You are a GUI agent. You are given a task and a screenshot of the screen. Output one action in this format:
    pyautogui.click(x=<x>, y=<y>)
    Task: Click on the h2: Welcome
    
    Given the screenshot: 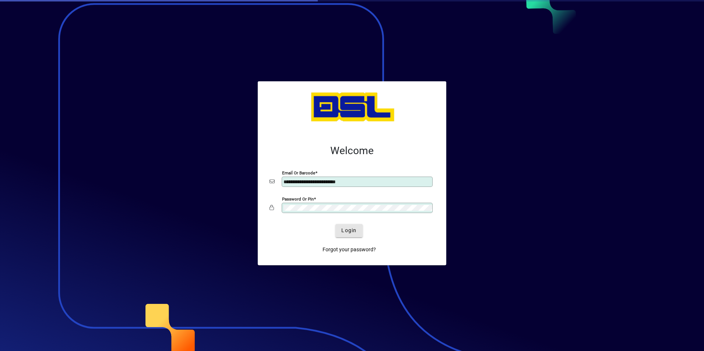 What is the action you would take?
    pyautogui.click(x=352, y=151)
    